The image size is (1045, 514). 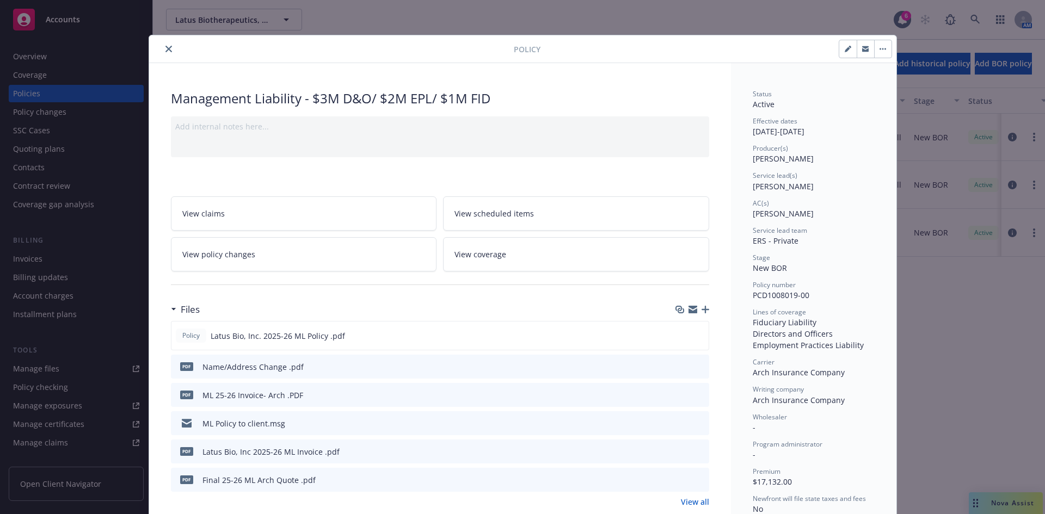 What do you see at coordinates (773, 482) in the screenshot?
I see `span: $17,132.00` at bounding box center [773, 482].